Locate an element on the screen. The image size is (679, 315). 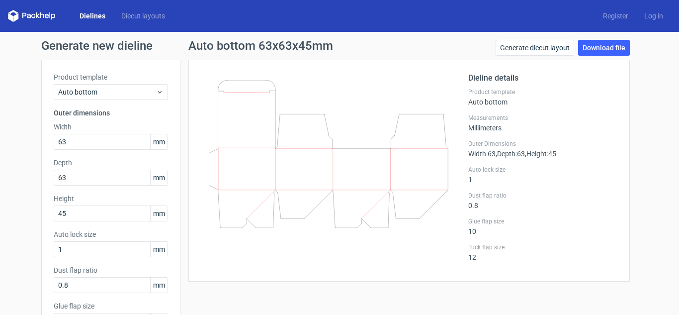
div: 10 is located at coordinates (543, 226).